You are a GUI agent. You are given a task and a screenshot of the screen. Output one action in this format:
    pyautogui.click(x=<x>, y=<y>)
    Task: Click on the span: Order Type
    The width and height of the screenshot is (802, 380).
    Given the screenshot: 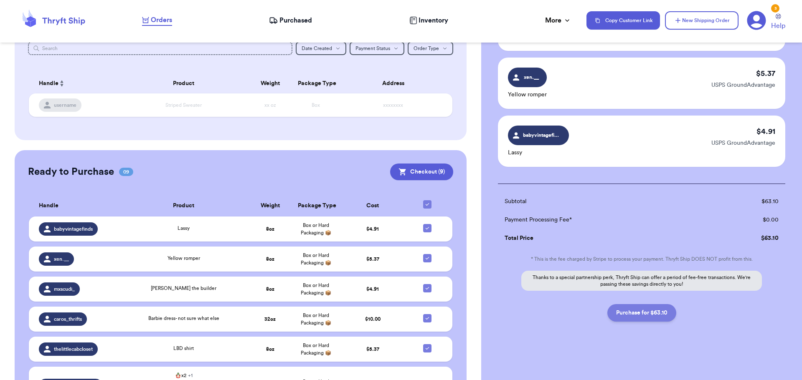 What is the action you would take?
    pyautogui.click(x=426, y=48)
    